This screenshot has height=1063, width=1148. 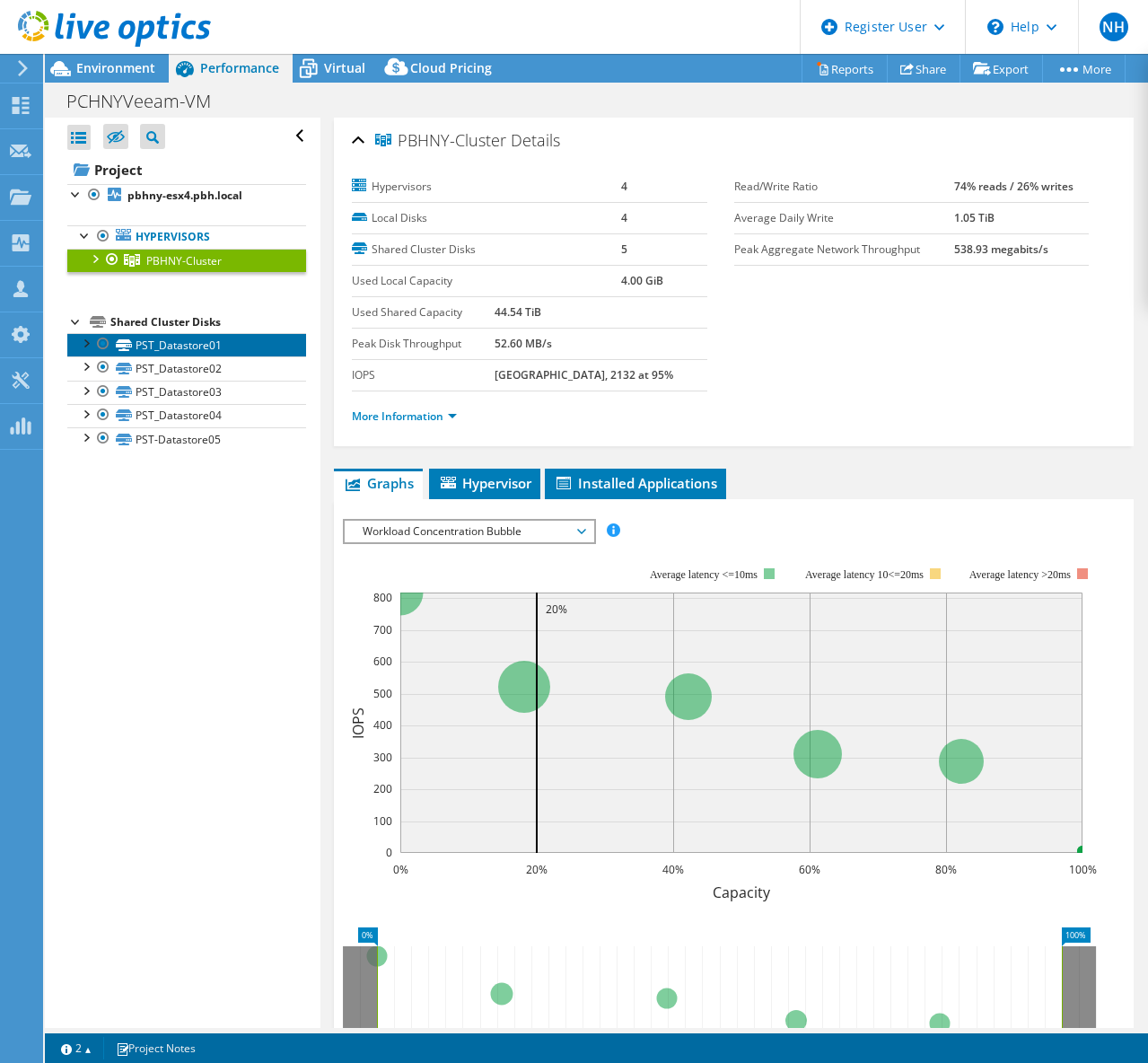 What do you see at coordinates (996, 27) in the screenshot?
I see `svg: \n` at bounding box center [996, 27].